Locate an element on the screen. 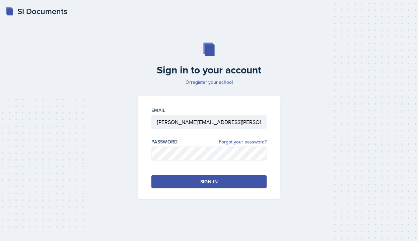  h2: Sign in to your account is located at coordinates (209, 70).